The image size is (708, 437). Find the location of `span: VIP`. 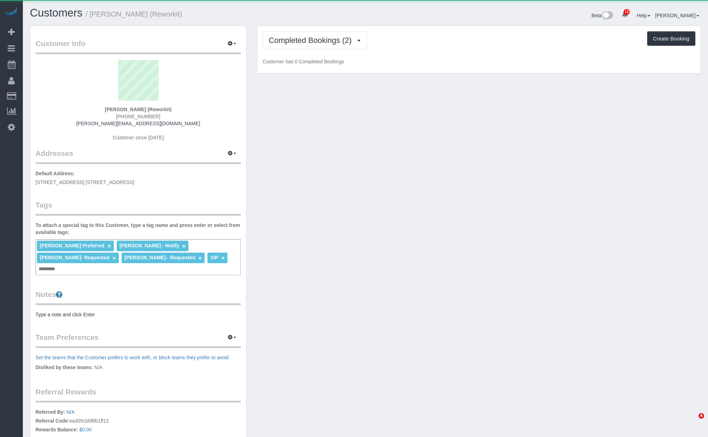

span: VIP is located at coordinates (214, 257).